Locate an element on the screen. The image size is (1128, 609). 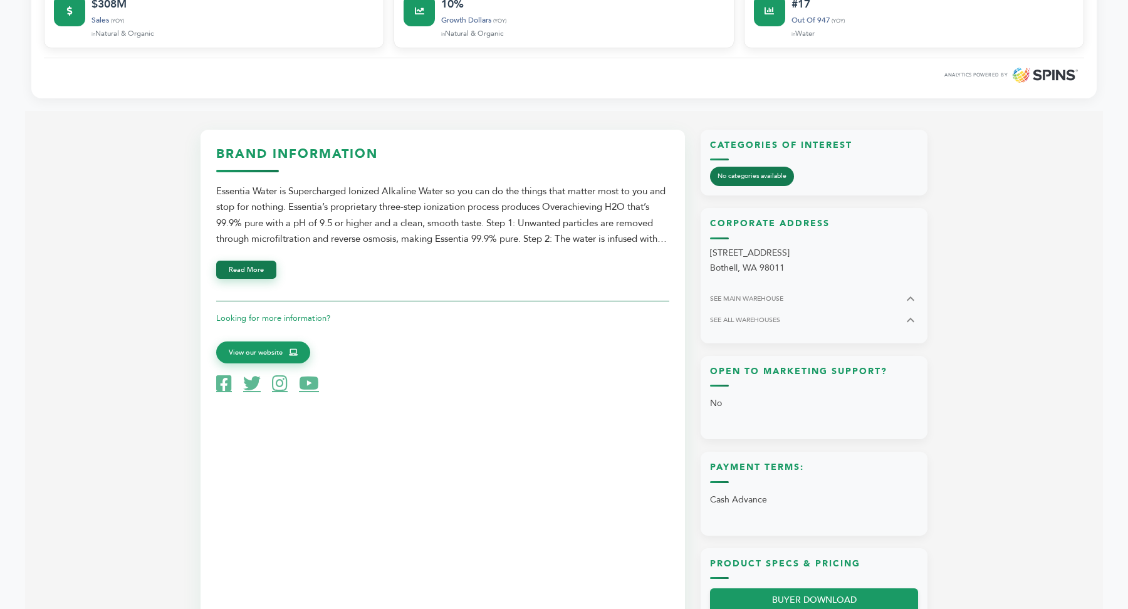
p: Looking for more information? is located at coordinates (442, 318).